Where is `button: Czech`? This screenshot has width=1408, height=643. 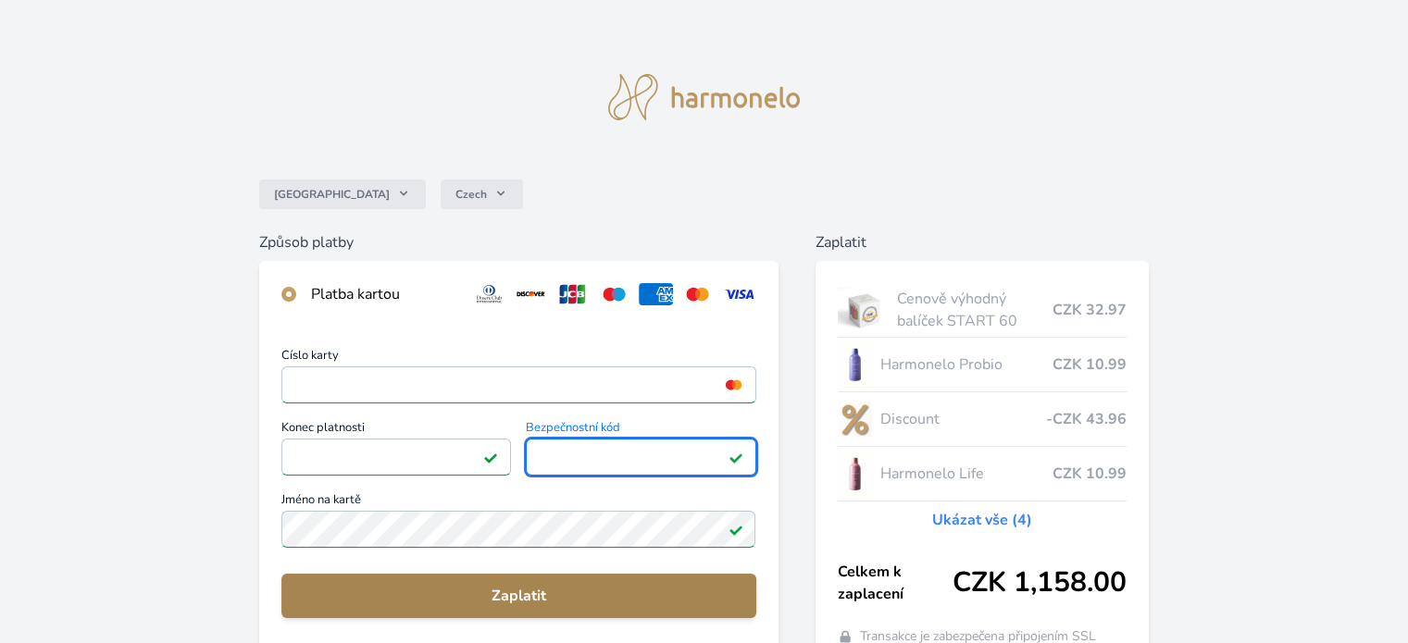
button: Czech is located at coordinates (481, 194).